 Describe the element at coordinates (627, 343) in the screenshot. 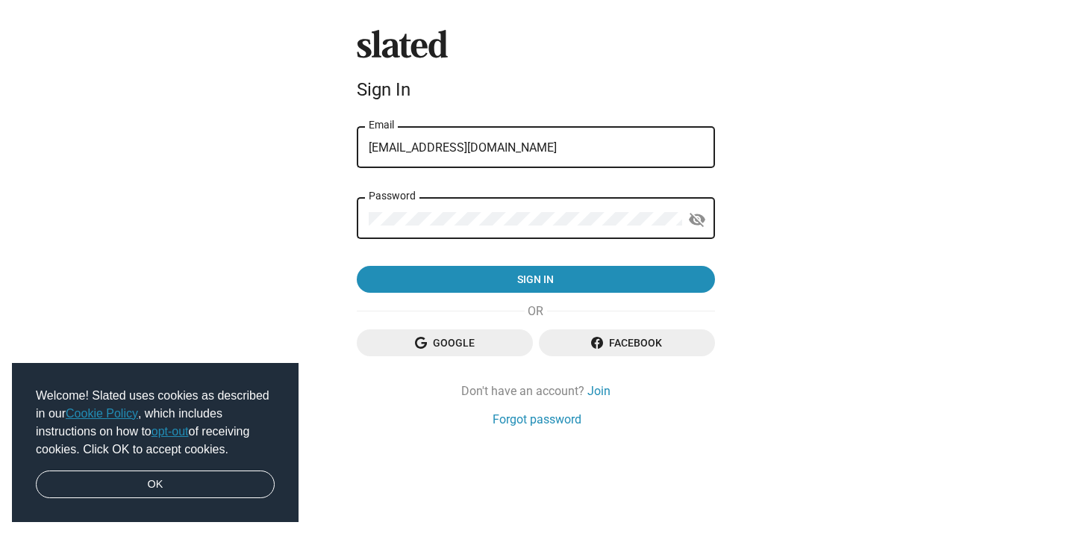

I see `button: Facebook` at that location.